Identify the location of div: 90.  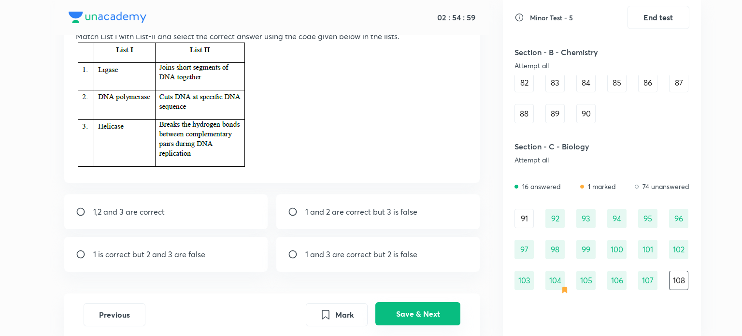
(586, 114).